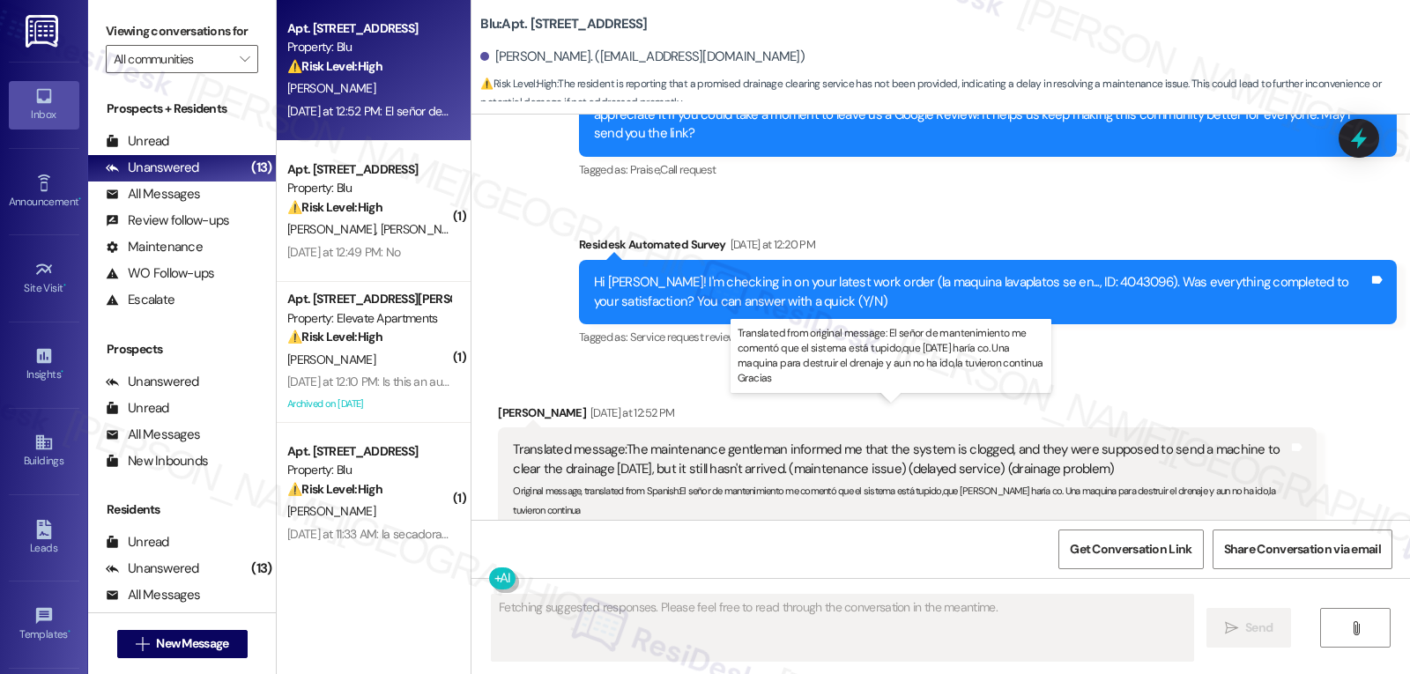 The height and width of the screenshot is (674, 1410). Describe the element at coordinates (43, 31) in the screenshot. I see `img: ResiDesk Logo` at that location.